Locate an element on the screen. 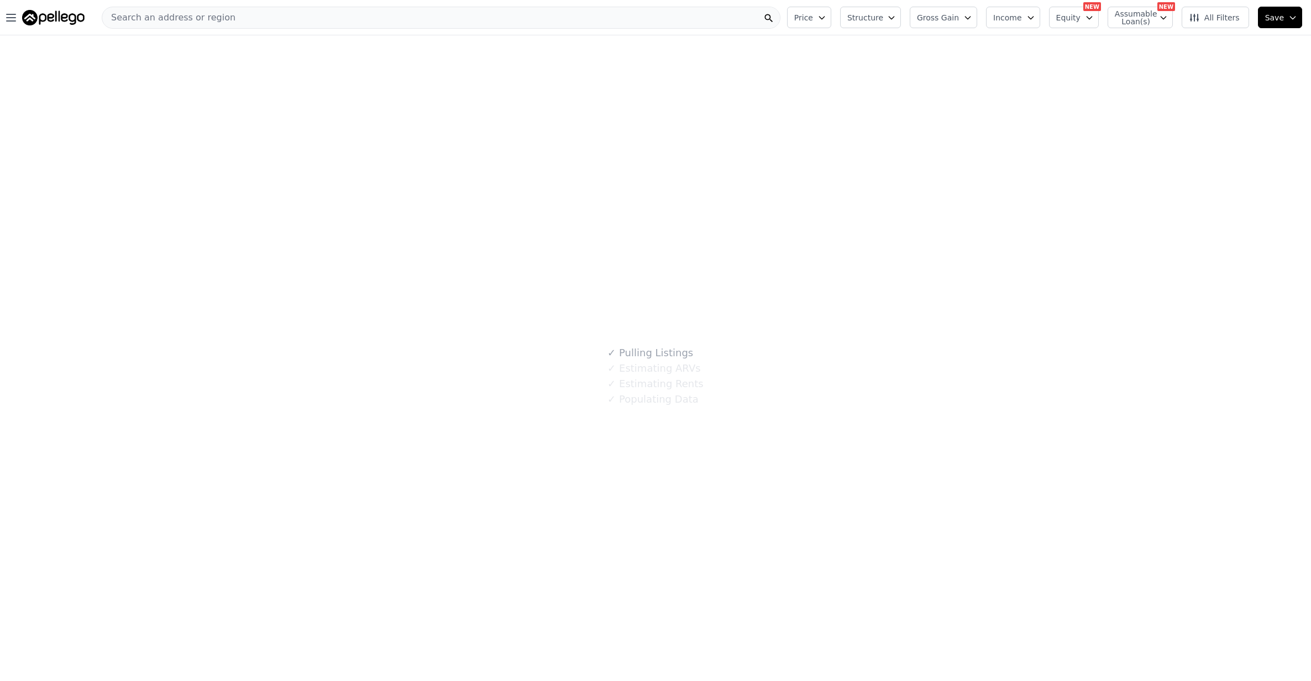 The image size is (1311, 681). button: All Filters is located at coordinates (1215, 17).